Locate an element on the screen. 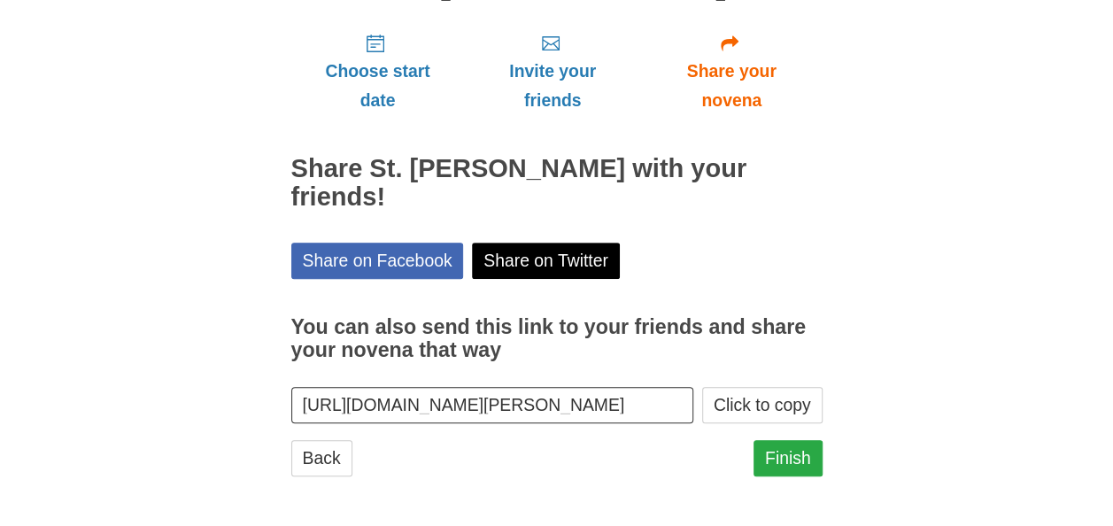  a: Choose start date is located at coordinates (378, 71).